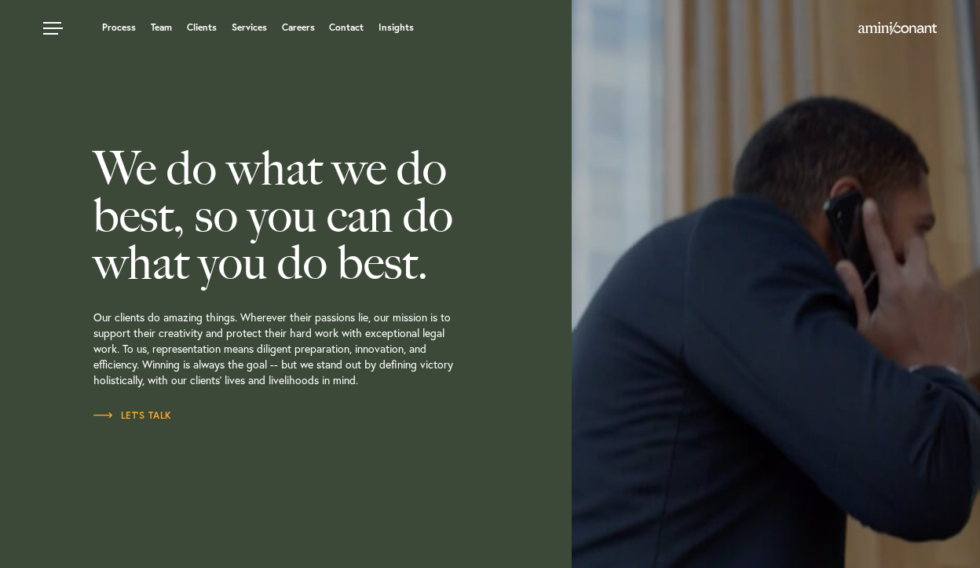 The image size is (980, 568). What do you see at coordinates (202, 27) in the screenshot?
I see `a: Clients` at bounding box center [202, 27].